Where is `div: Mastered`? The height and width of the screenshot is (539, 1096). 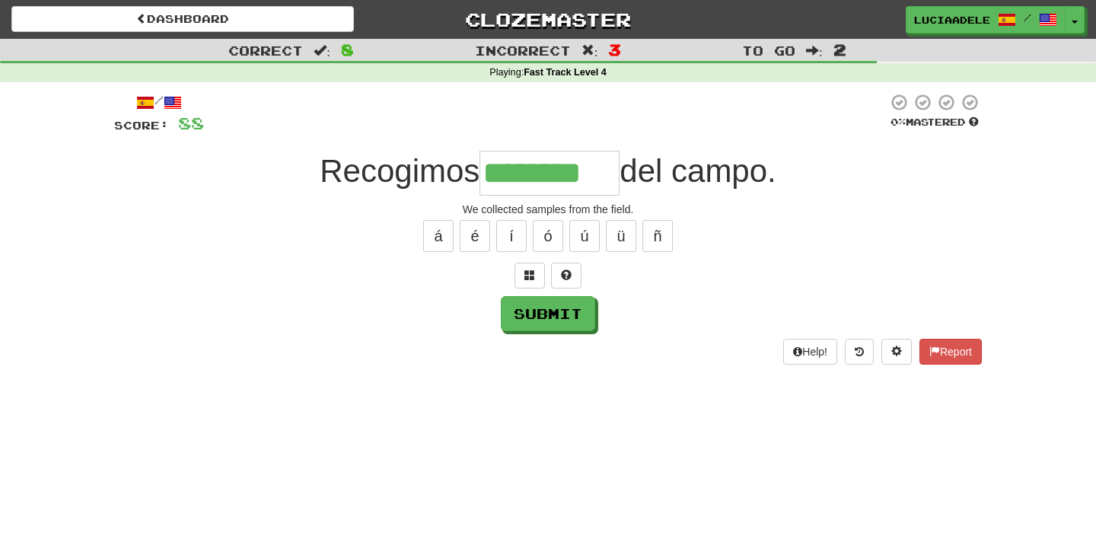 div: Mastered is located at coordinates (935, 123).